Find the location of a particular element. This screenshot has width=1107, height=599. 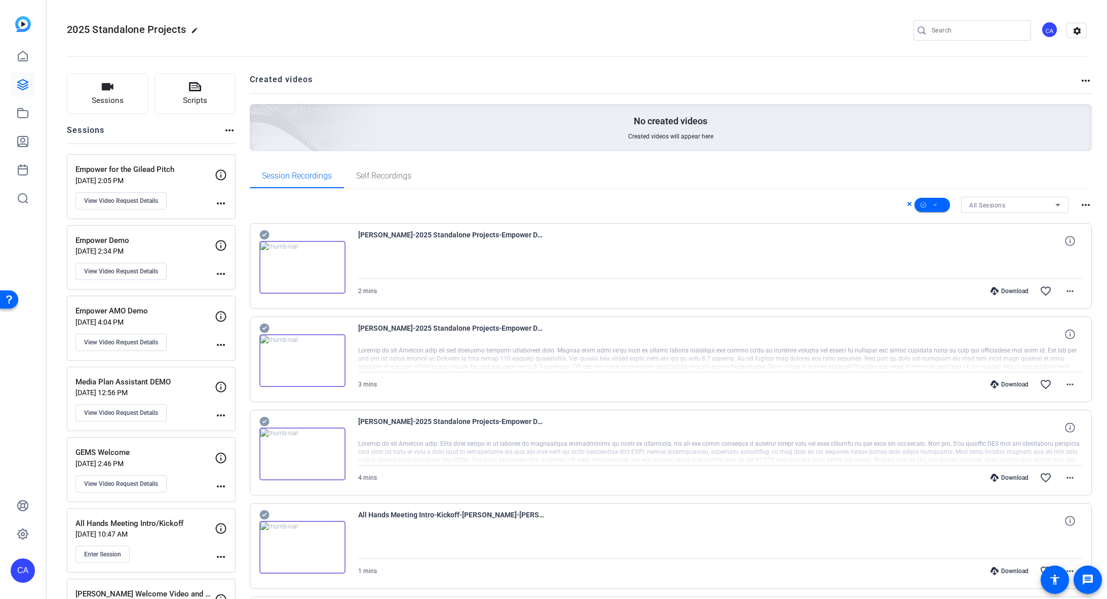

button: Enter Session is located at coordinates (102, 554).